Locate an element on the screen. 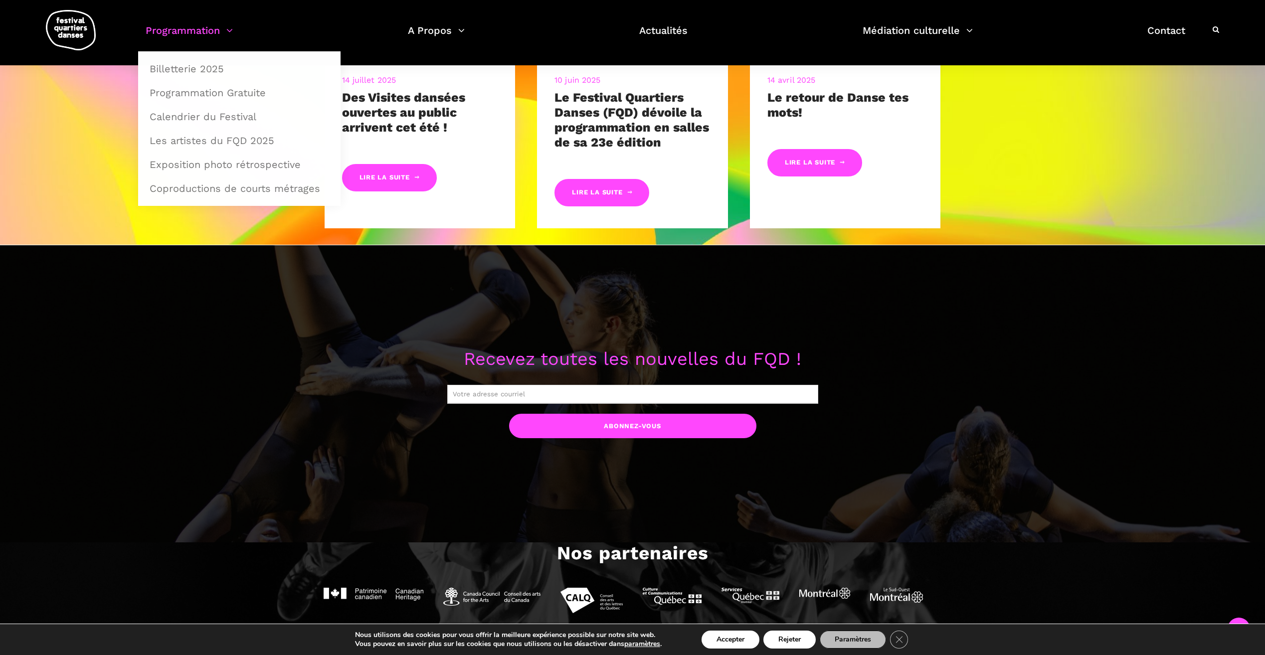  a: Actualités is located at coordinates (663, 36).